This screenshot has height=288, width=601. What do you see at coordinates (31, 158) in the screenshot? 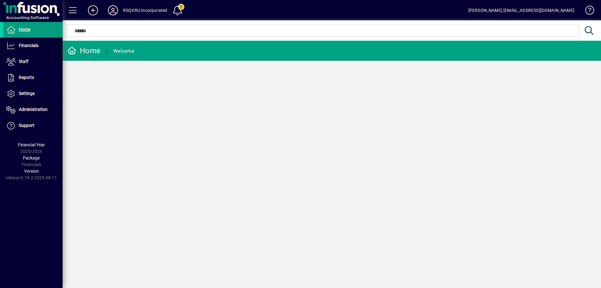
I see `span: Package` at bounding box center [31, 158].